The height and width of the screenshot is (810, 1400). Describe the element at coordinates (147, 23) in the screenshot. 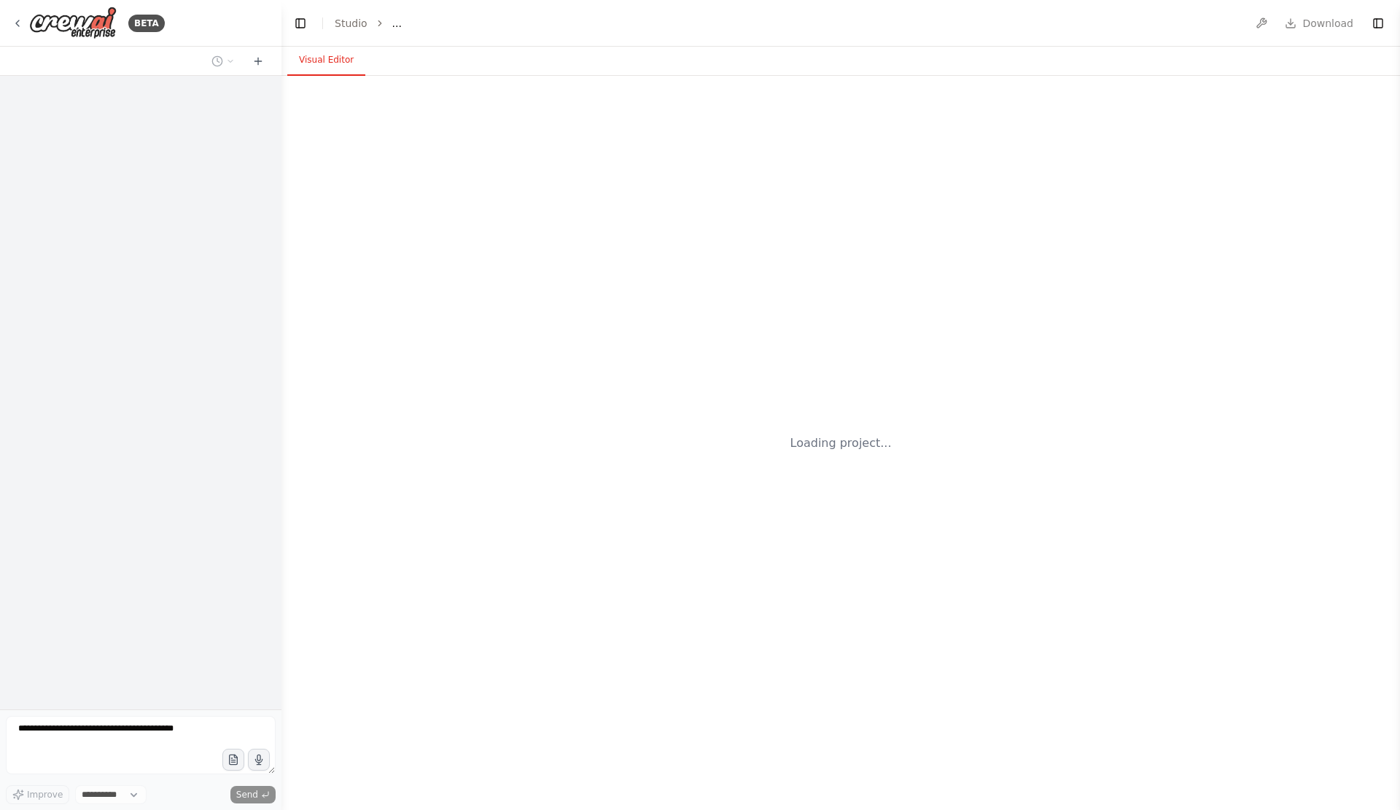

I see `div: BETA` at that location.